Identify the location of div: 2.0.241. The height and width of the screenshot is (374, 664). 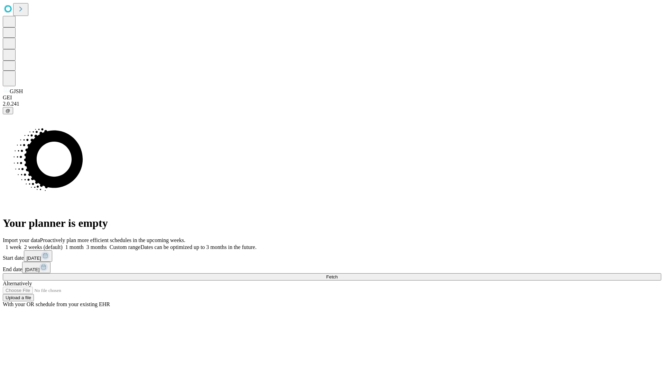
(332, 104).